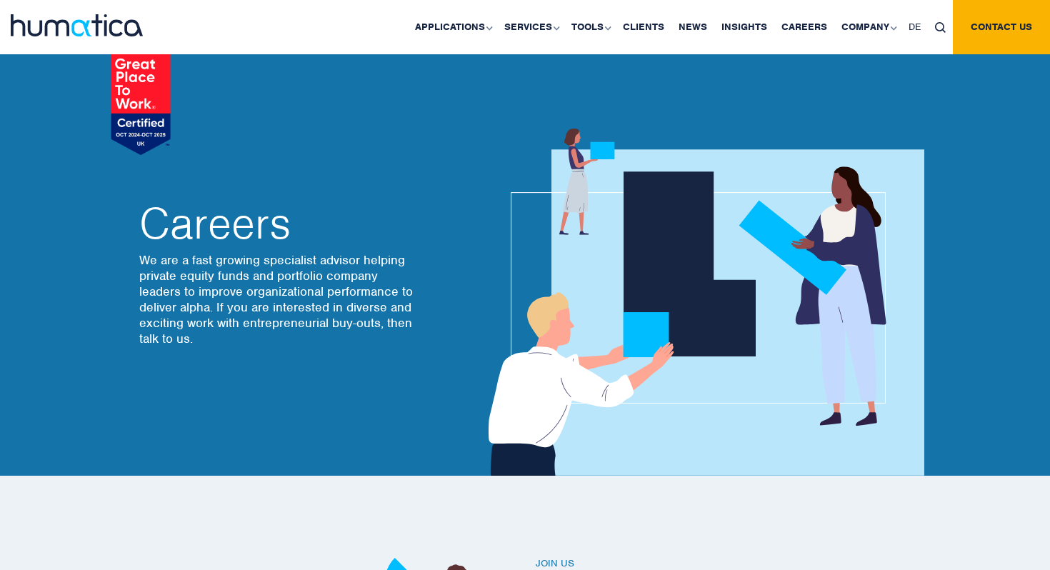  I want to click on img: search_icon, so click(940, 27).